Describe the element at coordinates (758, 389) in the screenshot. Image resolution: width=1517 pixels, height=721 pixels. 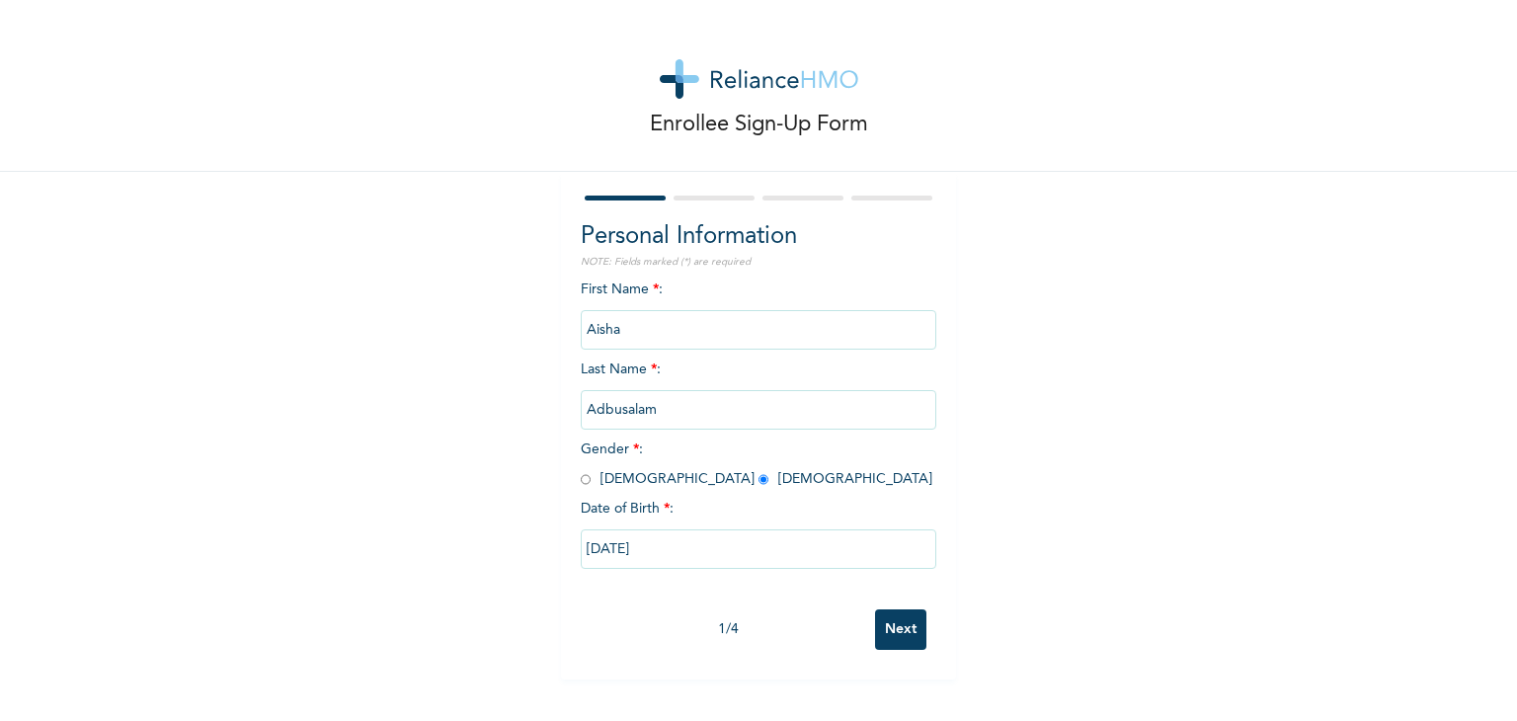
I see `span: Last Name :` at that location.